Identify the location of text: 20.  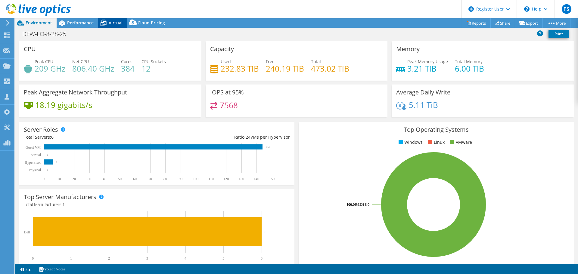
(74, 179).